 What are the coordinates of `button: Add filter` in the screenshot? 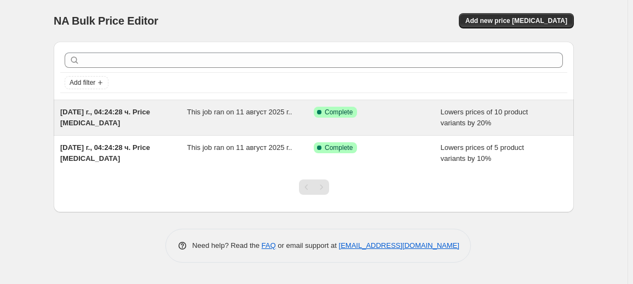 It's located at (87, 83).